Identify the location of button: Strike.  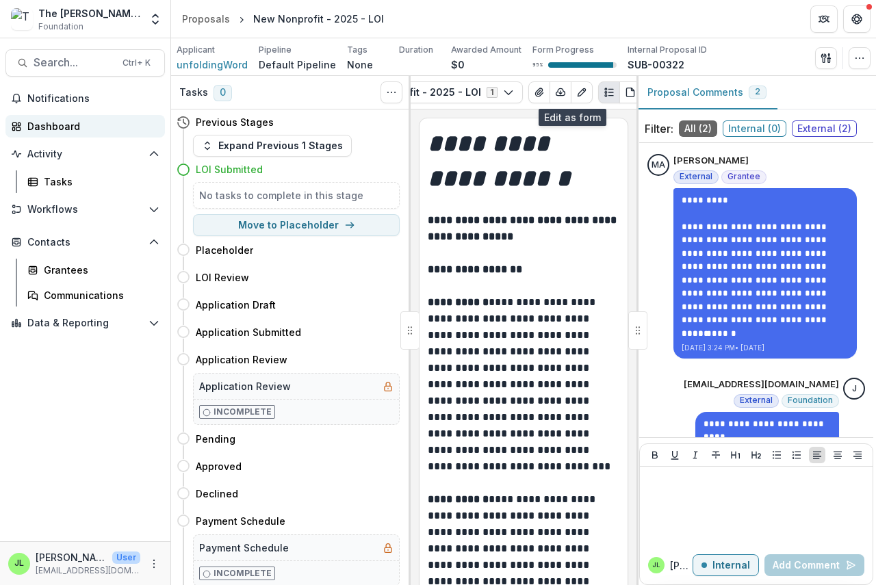
(716, 455).